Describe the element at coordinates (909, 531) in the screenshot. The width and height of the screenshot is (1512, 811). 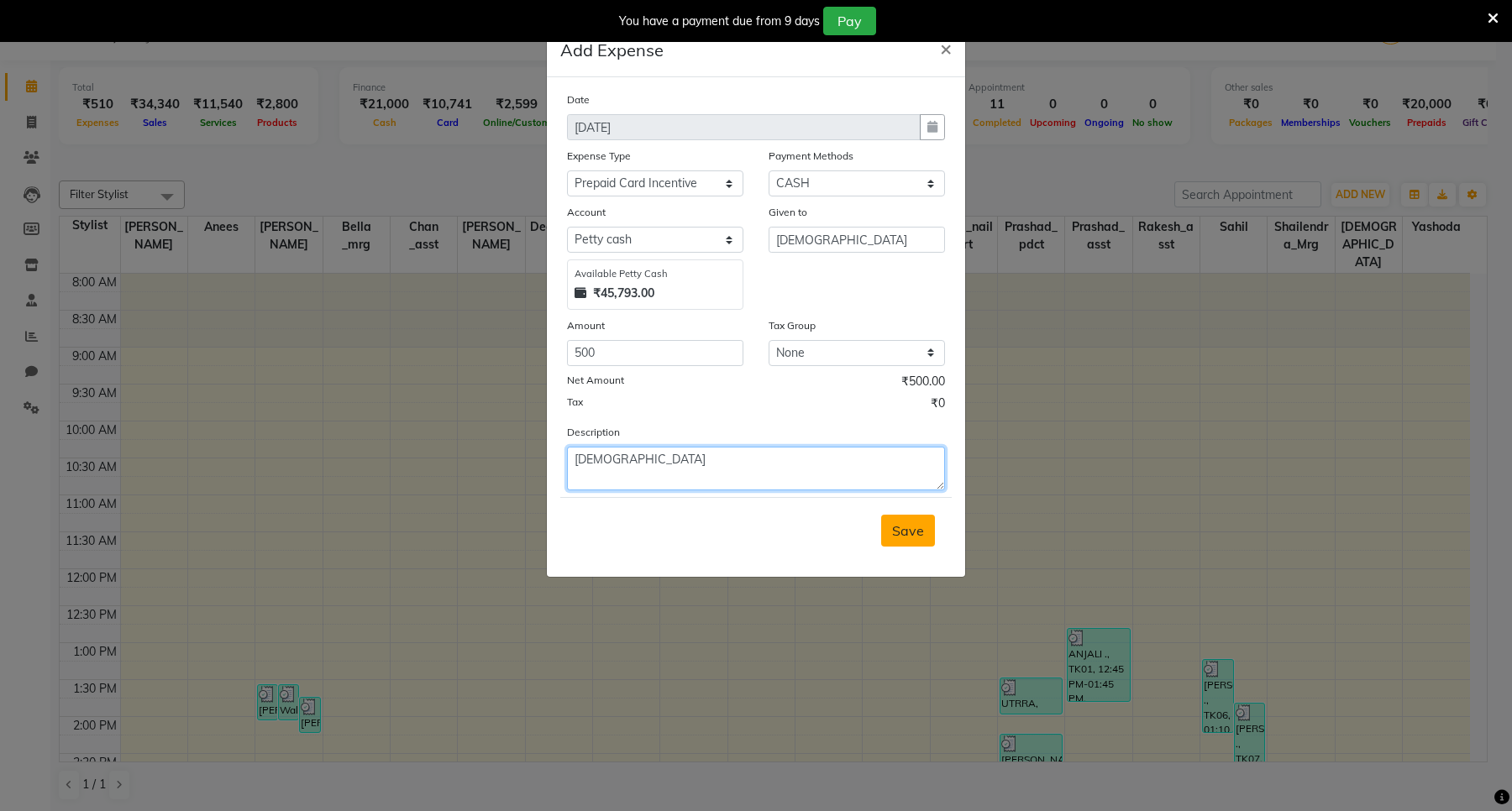
I see `span: Save` at that location.